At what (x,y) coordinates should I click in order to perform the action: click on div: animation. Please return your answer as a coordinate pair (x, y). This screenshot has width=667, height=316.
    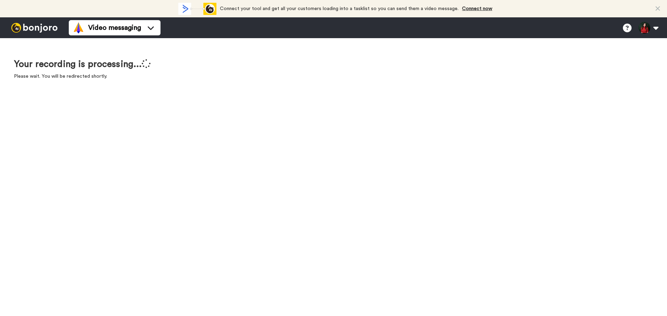
    Looking at the image, I should click on (197, 9).